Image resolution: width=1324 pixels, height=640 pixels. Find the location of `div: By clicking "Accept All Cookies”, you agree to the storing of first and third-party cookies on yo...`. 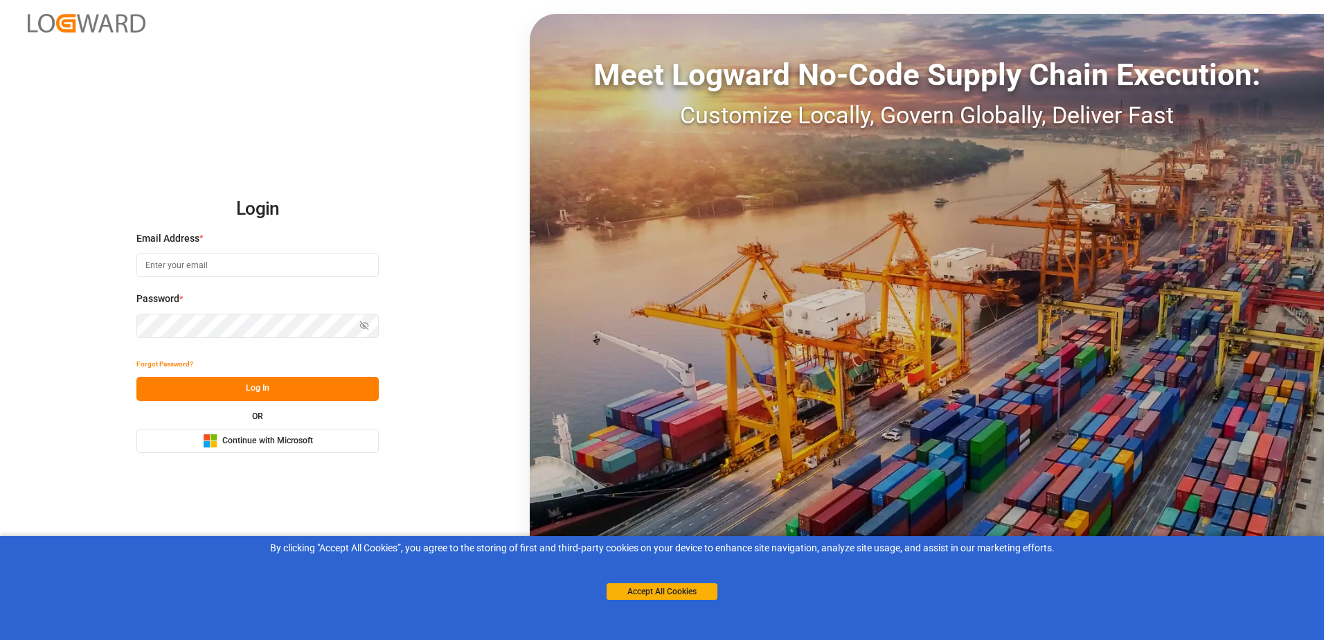

div: By clicking "Accept All Cookies”, you agree to the storing of first and third-party cookies on yo... is located at coordinates (662, 548).